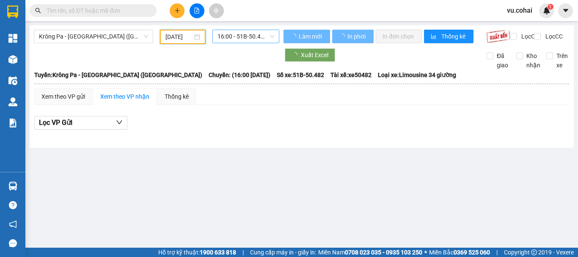 This screenshot has width=578, height=257. Describe the element at coordinates (112, 51) in the screenshot. I see `span: Bến xe Miền Đông` at that location.